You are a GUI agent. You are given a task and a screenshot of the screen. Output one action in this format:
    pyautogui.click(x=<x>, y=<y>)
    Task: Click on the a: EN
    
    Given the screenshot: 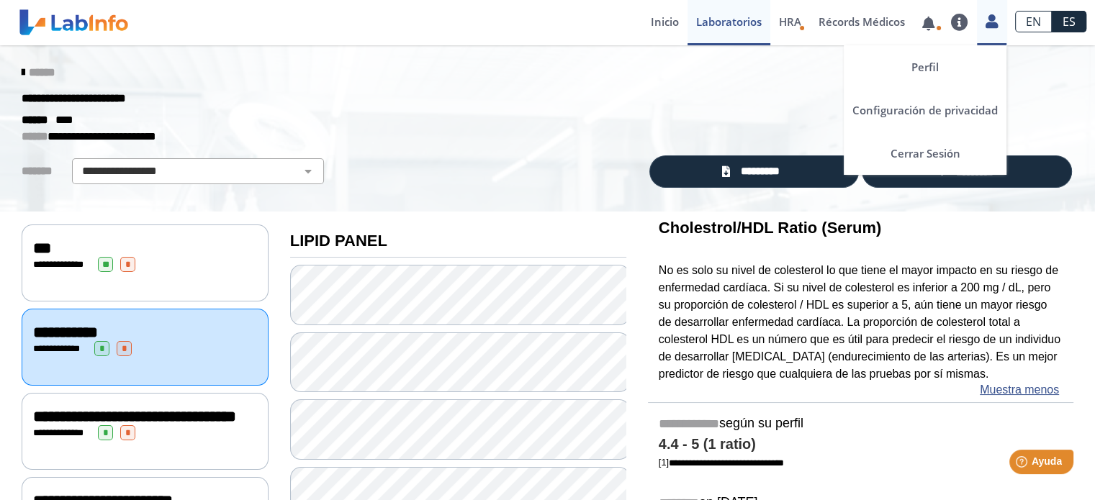 What is the action you would take?
    pyautogui.click(x=1033, y=22)
    